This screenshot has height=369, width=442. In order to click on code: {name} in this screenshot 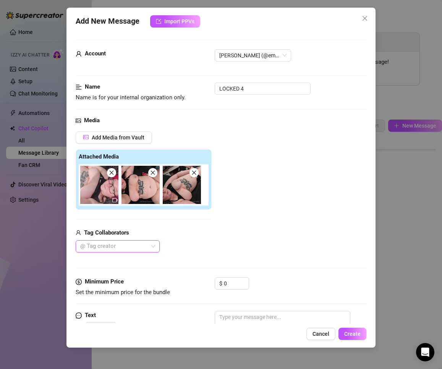, I will do `click(100, 326)`.